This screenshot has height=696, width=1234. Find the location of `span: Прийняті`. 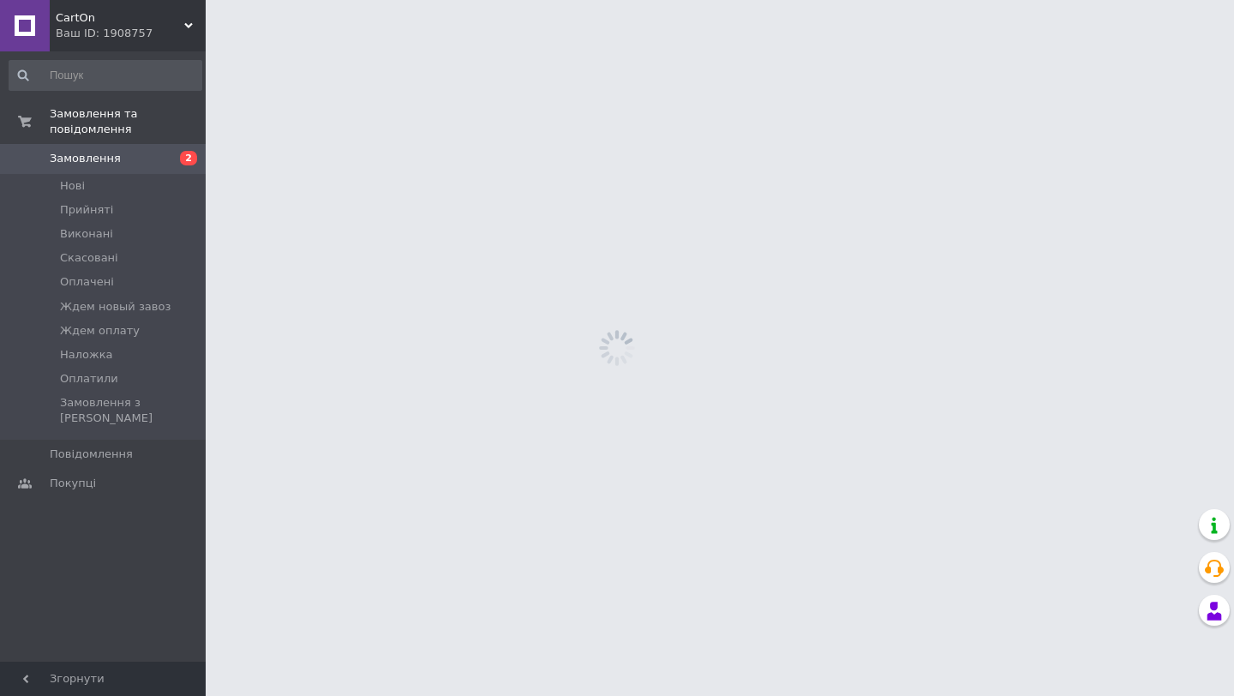

span: Прийняті is located at coordinates (87, 210).